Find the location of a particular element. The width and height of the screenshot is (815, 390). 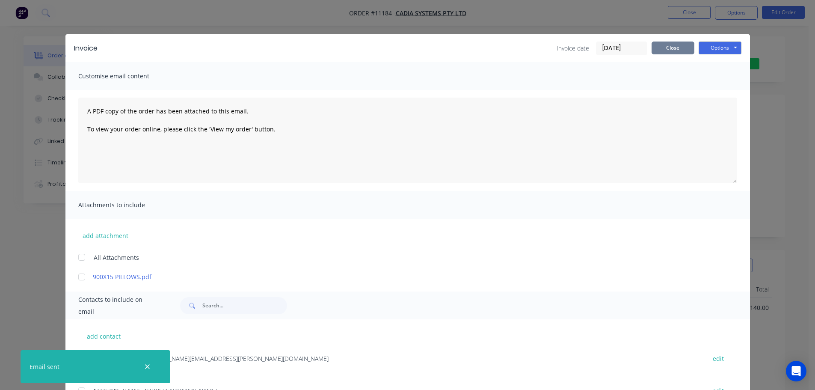

textarea: A PDF copy of the order has been attached to this email. To view your order online, please click ... is located at coordinates (408, 140).